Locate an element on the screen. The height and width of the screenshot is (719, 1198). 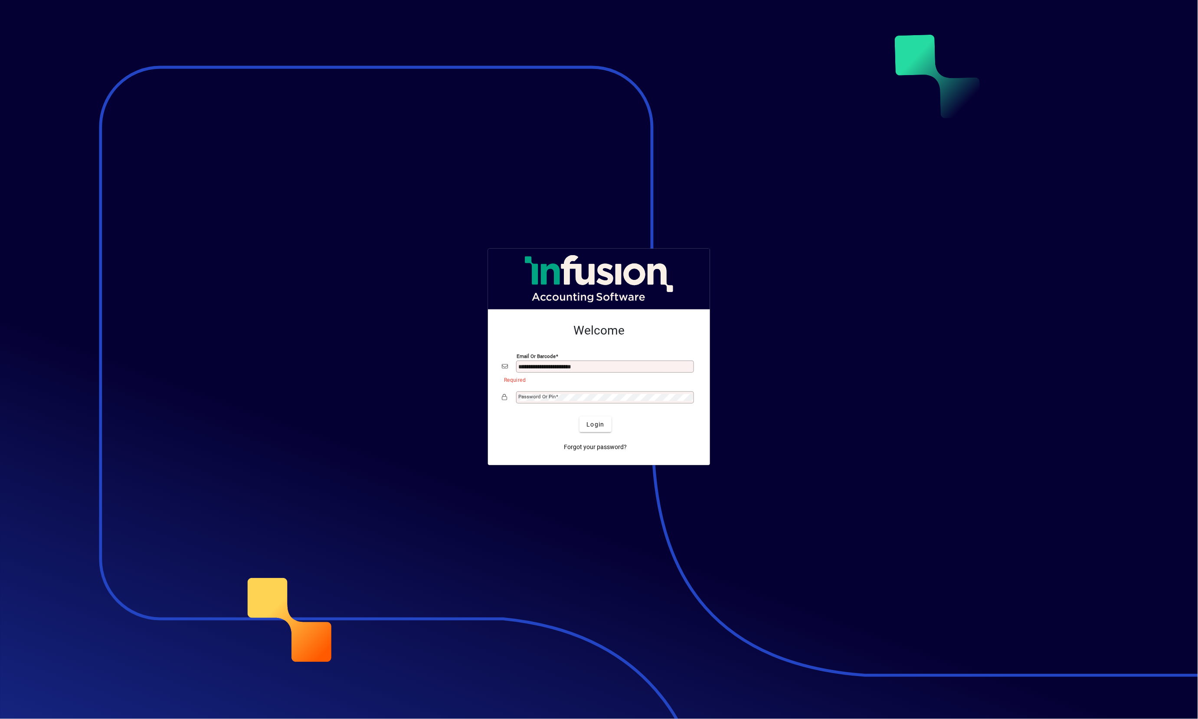
mat-error: Required is located at coordinates (597, 379).